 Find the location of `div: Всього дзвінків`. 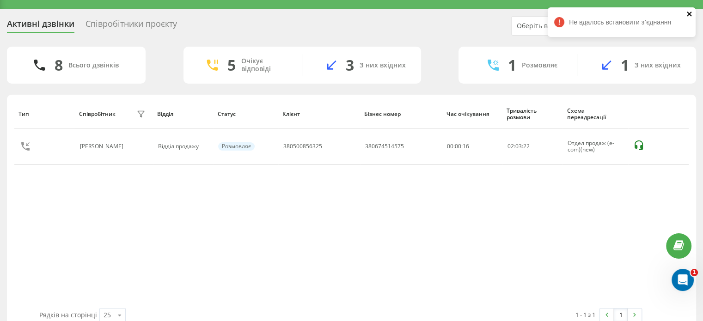

div: Всього дзвінків is located at coordinates (93, 65).